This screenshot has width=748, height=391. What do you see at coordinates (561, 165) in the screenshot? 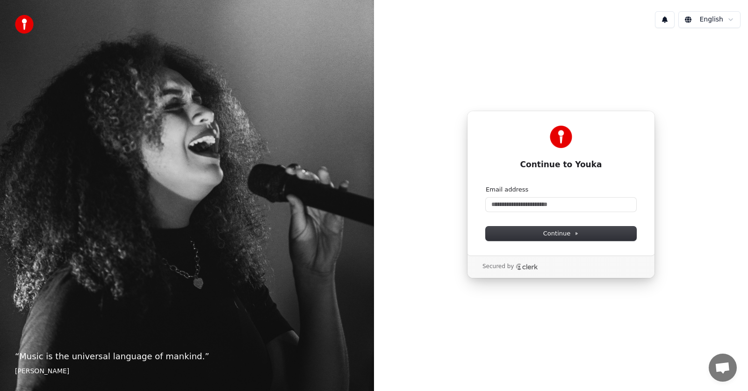
I see `h1: Continue to Youka` at bounding box center [561, 165].